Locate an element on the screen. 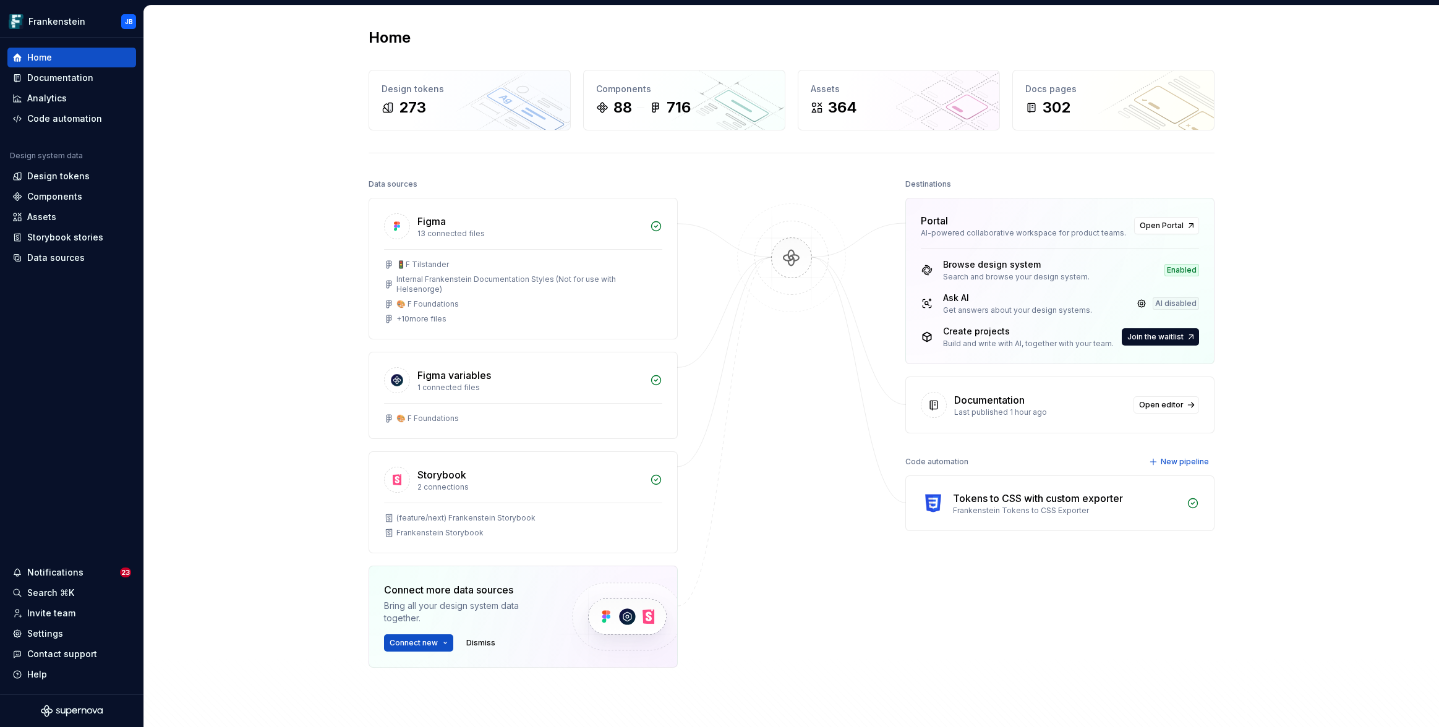 Image resolution: width=1439 pixels, height=727 pixels. div: Figma variables is located at coordinates (454, 375).